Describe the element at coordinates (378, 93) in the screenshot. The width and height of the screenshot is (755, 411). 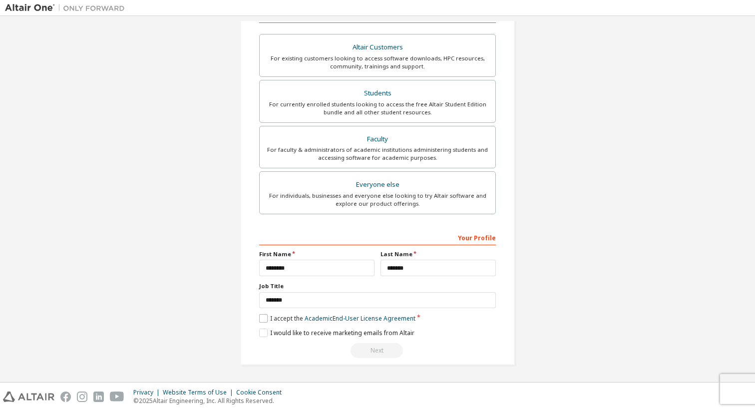
I see `div: Students` at that location.